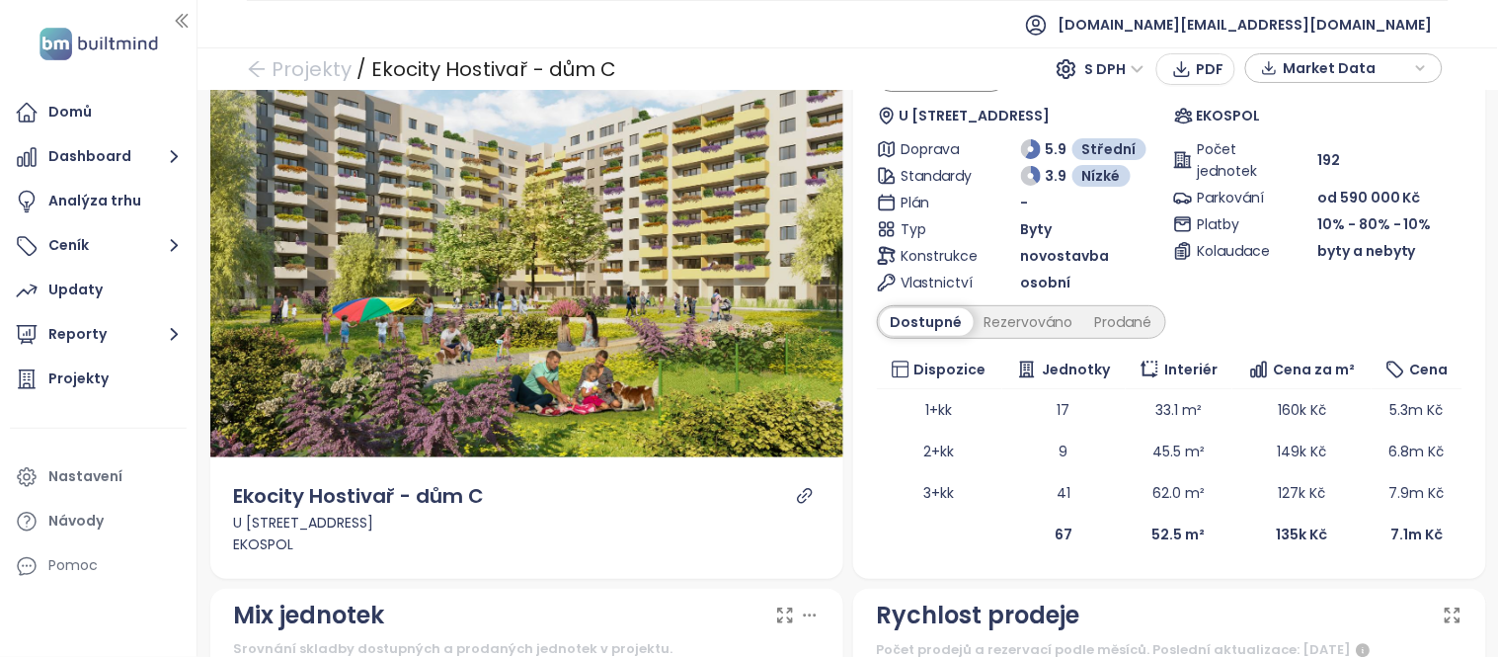 The height and width of the screenshot is (657, 1498). What do you see at coordinates (75, 289) in the screenshot?
I see `div: Updaty` at bounding box center [75, 289].